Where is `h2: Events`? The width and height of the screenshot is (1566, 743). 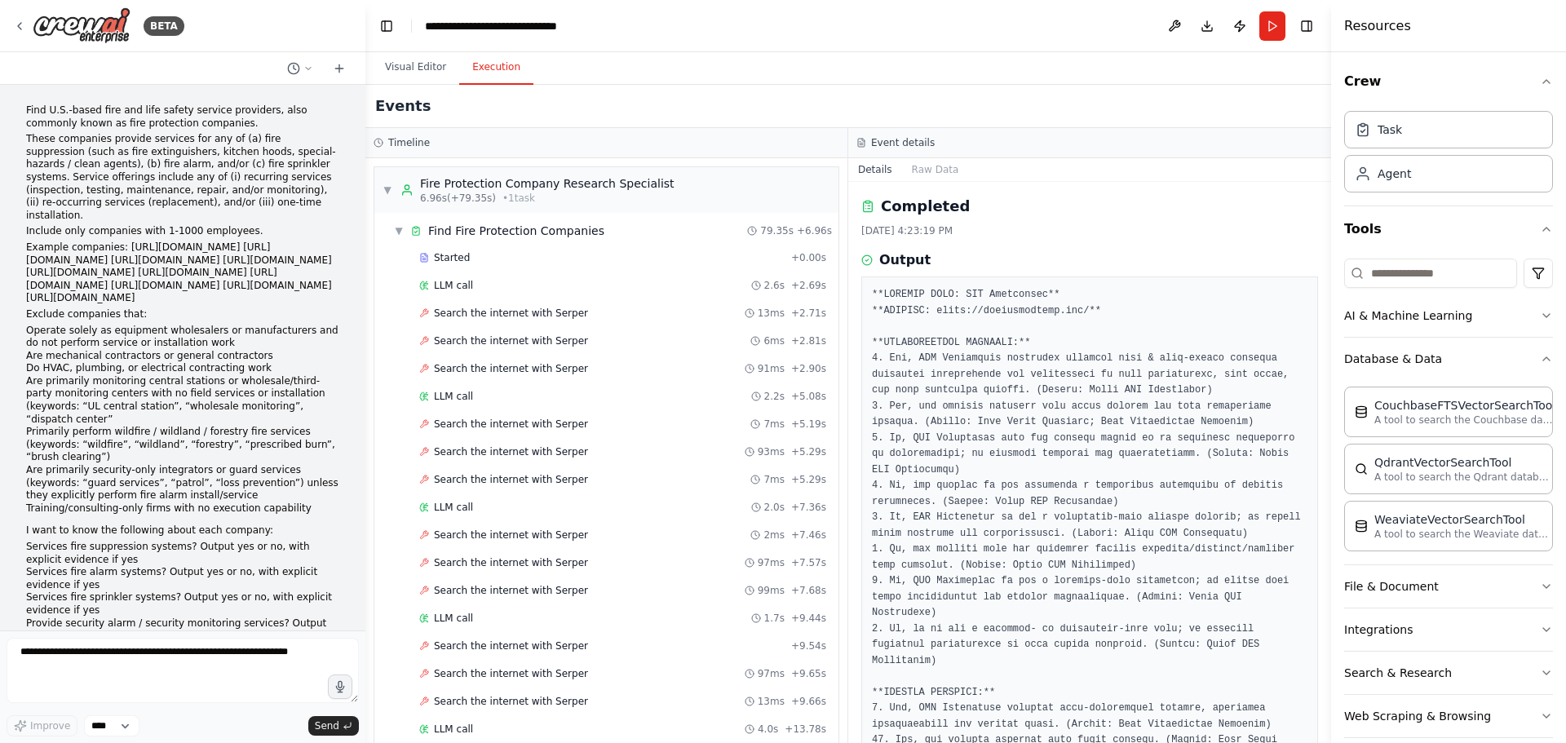 h2: Events is located at coordinates (403, 106).